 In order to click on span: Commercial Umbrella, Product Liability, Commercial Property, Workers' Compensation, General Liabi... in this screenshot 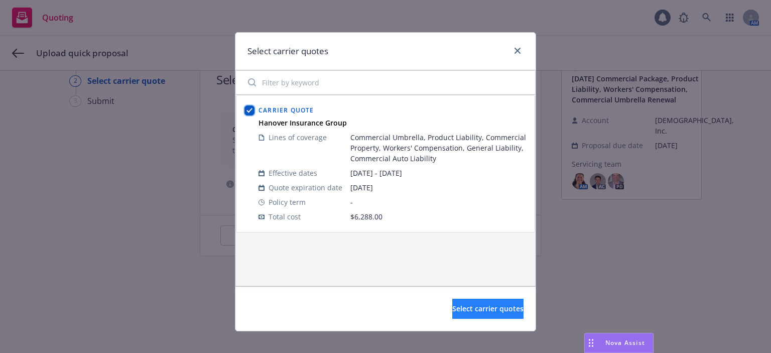, I will do `click(438, 148)`.